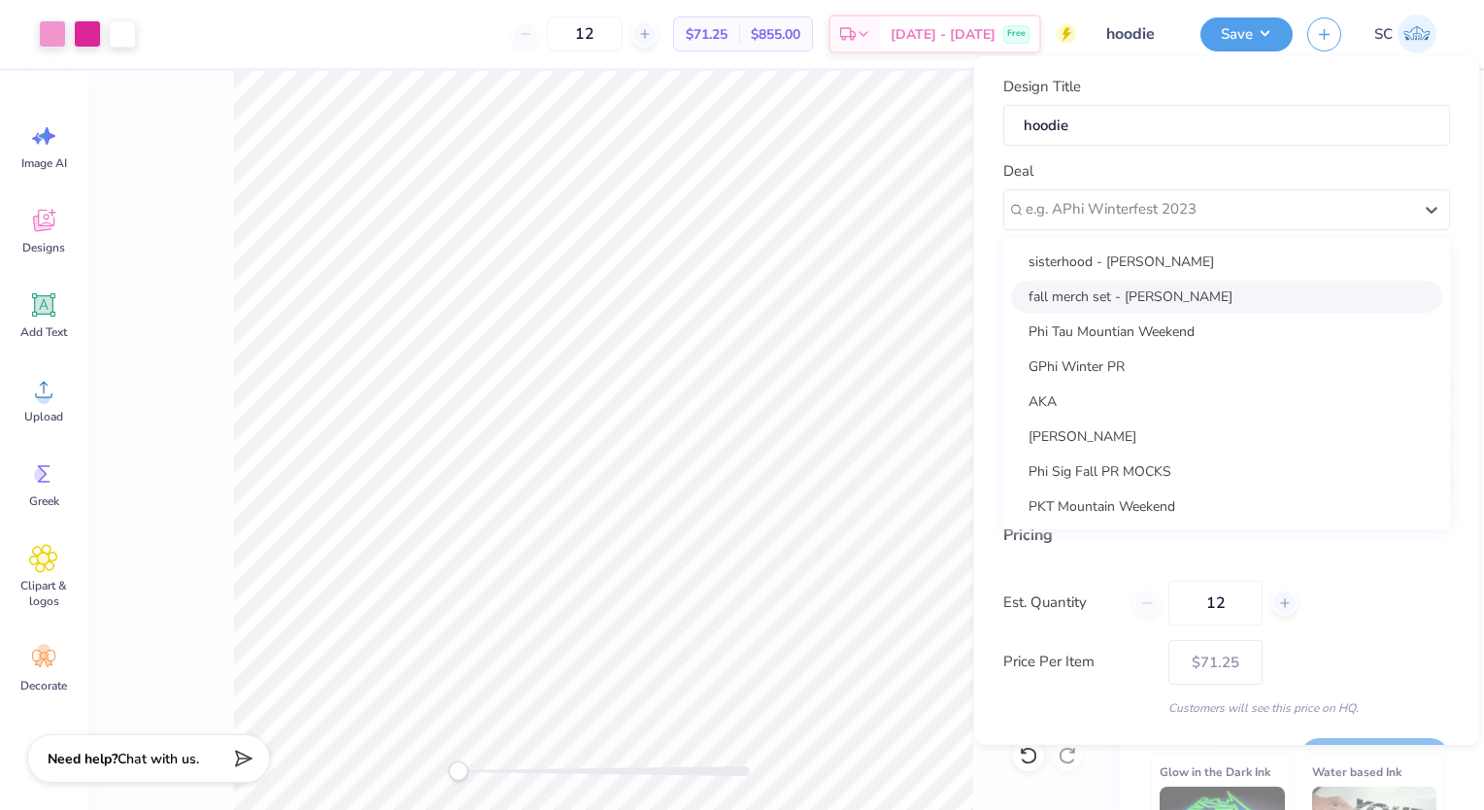 This screenshot has width=1484, height=810. Describe the element at coordinates (1227, 330) in the screenshot. I see `div: Phi Tau Mountian Weekend` at that location.